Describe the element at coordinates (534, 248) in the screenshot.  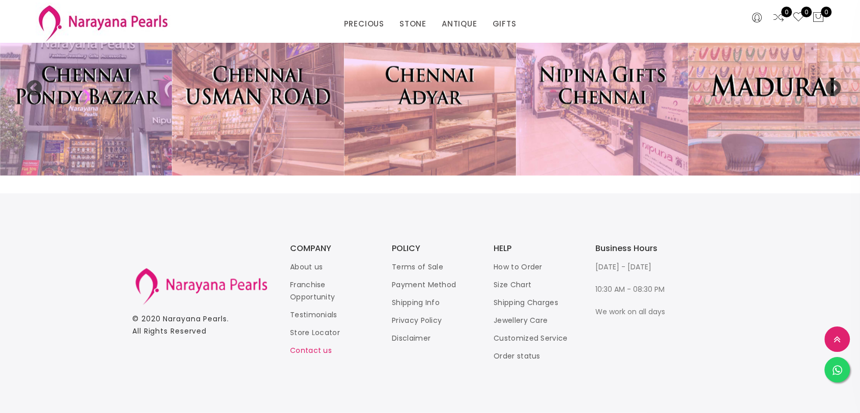
I see `h3: HELP` at that location.